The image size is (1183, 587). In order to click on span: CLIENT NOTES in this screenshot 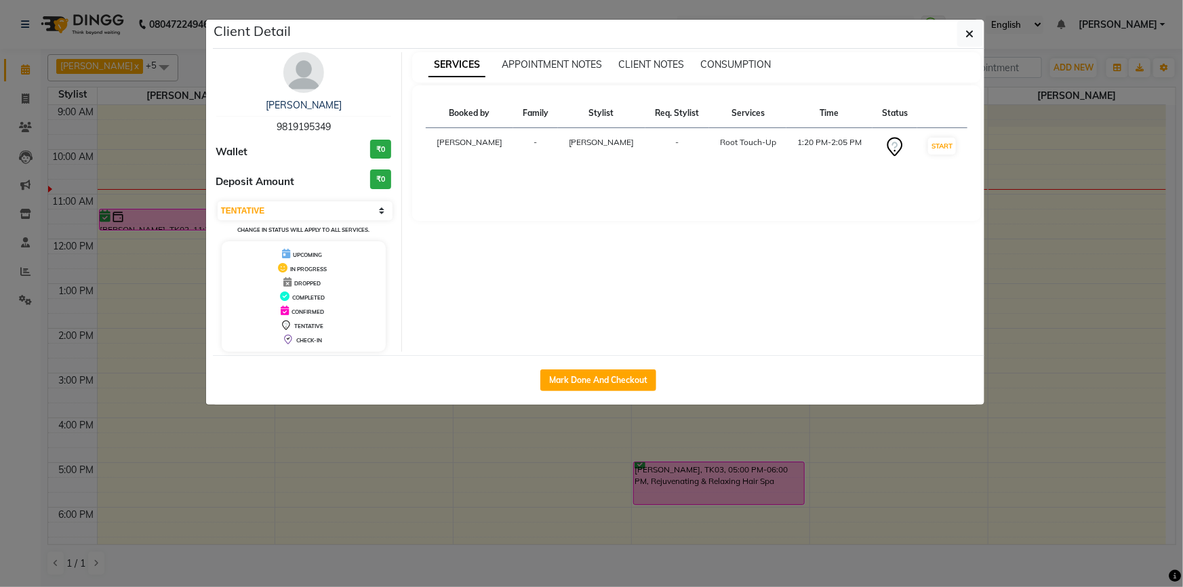, I will do `click(651, 64)`.